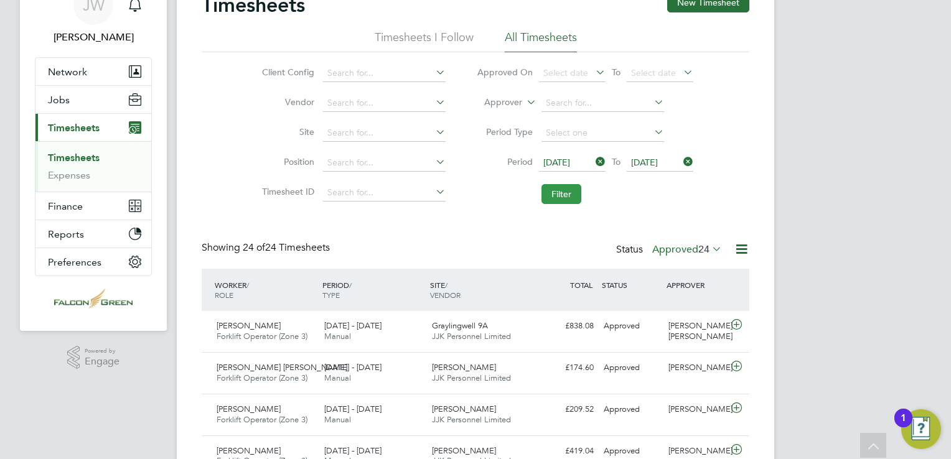 The width and height of the screenshot is (951, 459). I want to click on span: Graylingwell 9A, so click(460, 326).